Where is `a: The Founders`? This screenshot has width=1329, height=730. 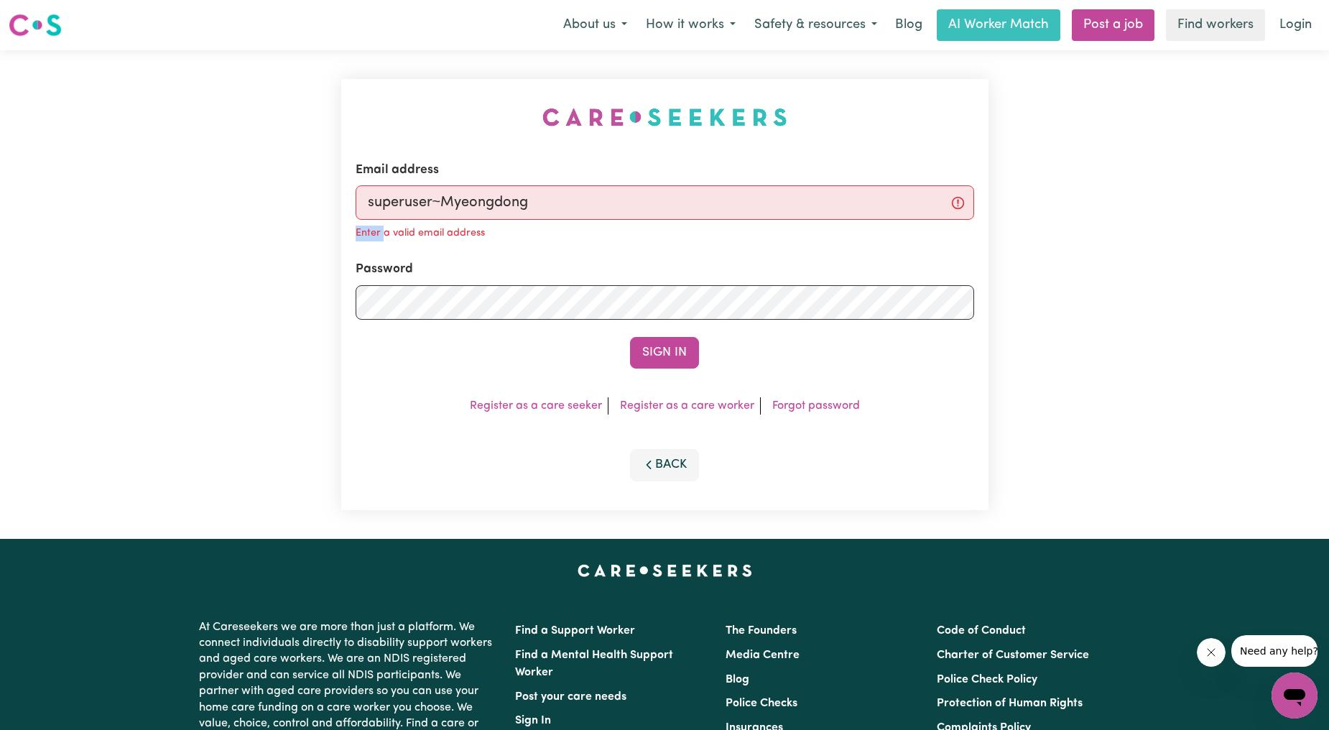
a: The Founders is located at coordinates (761, 631).